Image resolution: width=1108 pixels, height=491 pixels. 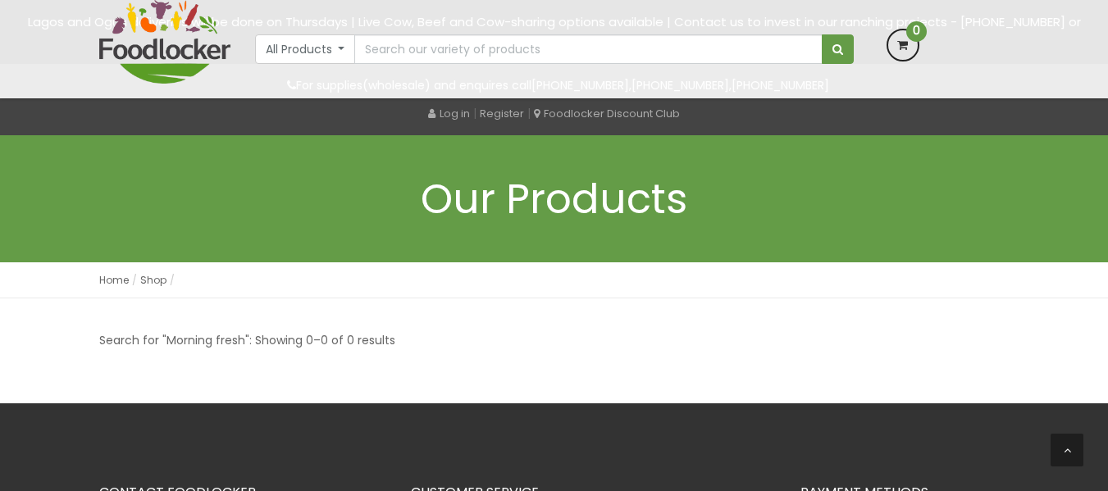 What do you see at coordinates (554, 198) in the screenshot?
I see `h1: Our Products` at bounding box center [554, 198].